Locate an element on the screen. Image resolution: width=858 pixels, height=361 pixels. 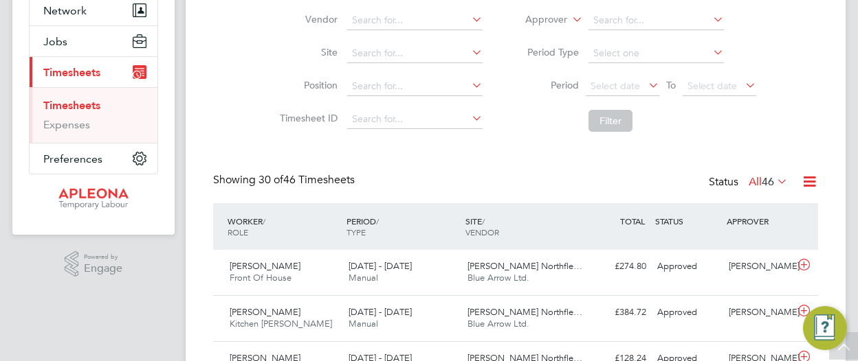
a: Go to home page is located at coordinates (93, 199).